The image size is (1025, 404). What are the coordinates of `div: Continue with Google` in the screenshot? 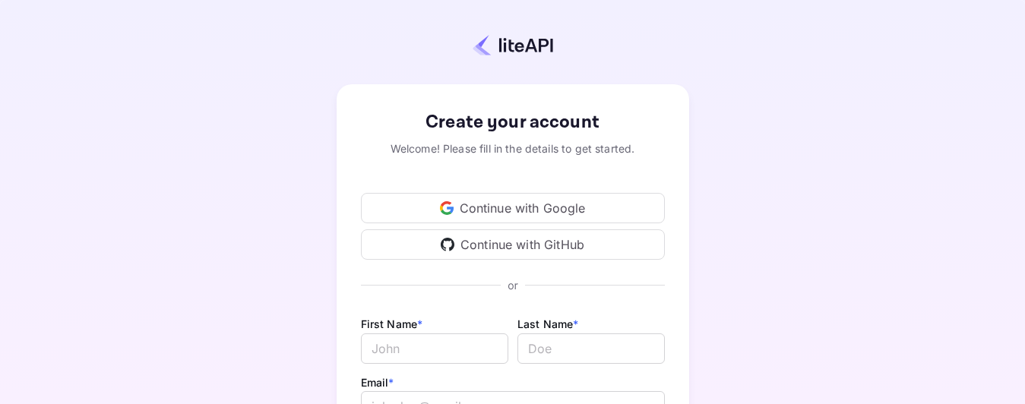 It's located at (513, 208).